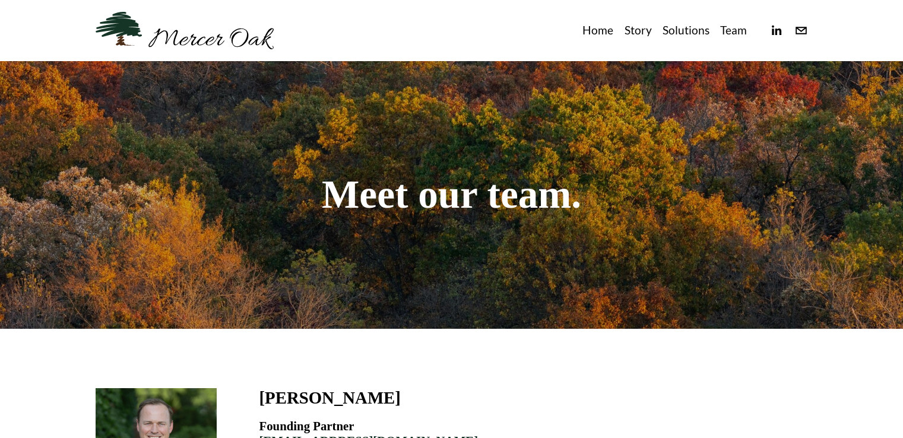 The height and width of the screenshot is (438, 903). What do you see at coordinates (638, 30) in the screenshot?
I see `a: Story` at bounding box center [638, 30].